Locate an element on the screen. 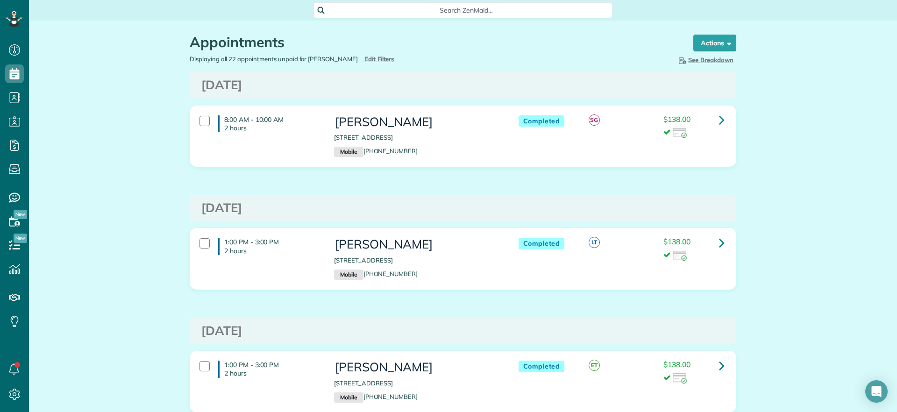 Image resolution: width=897 pixels, height=412 pixels. button: See Breakdown is located at coordinates (705, 60).